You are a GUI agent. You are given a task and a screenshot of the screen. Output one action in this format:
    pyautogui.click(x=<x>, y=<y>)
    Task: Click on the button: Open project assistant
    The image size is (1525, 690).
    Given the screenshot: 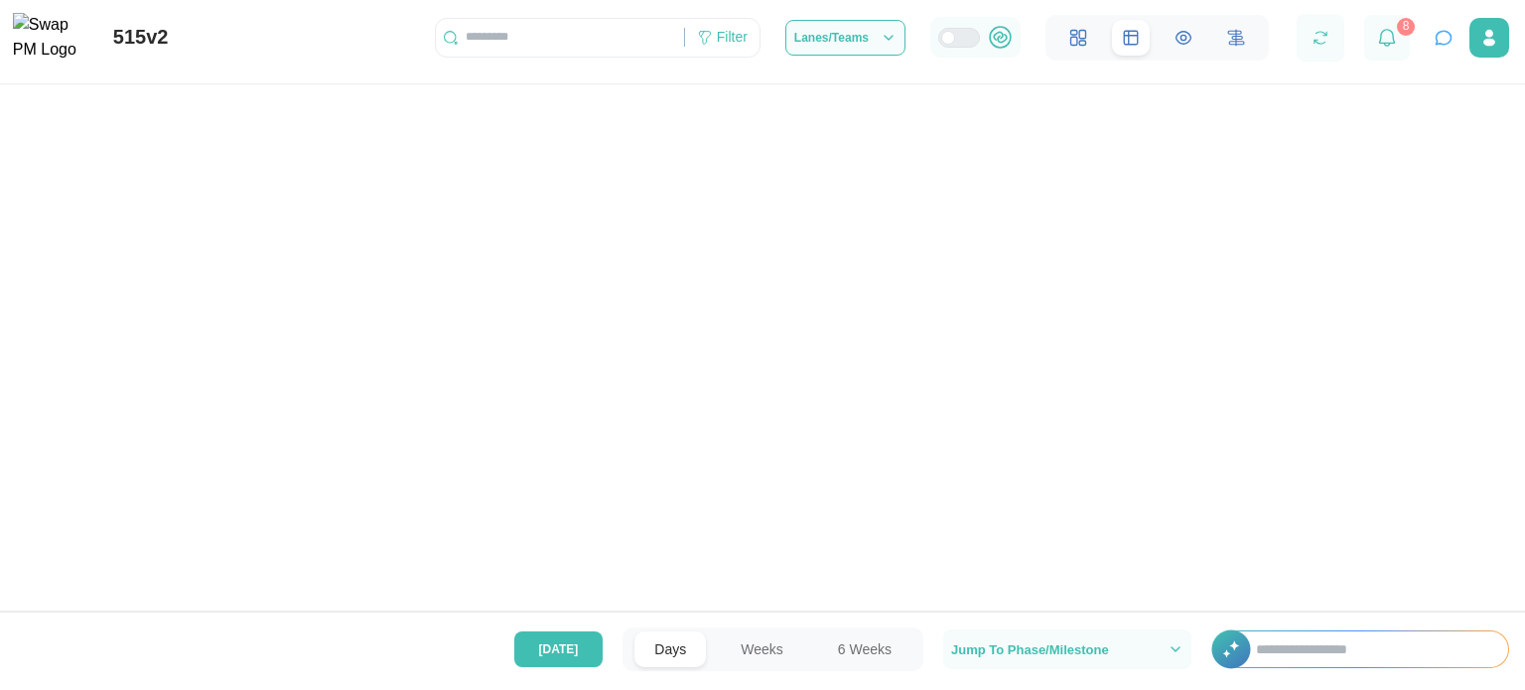 What is the action you would take?
    pyautogui.click(x=1444, y=38)
    